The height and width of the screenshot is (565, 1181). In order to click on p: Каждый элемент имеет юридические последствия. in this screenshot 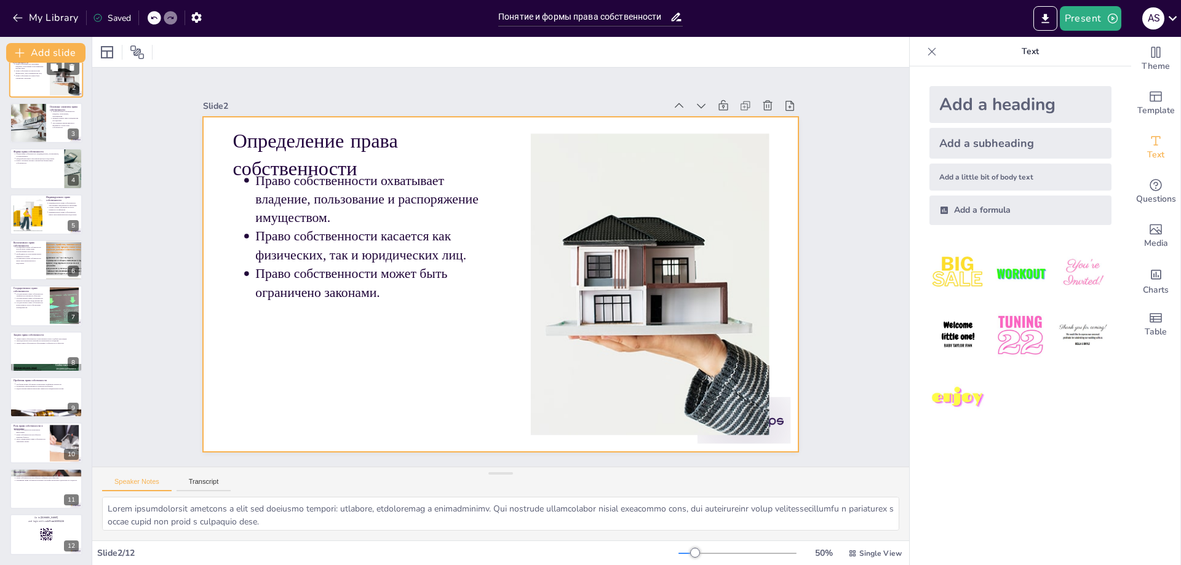, I will do `click(65, 119)`.